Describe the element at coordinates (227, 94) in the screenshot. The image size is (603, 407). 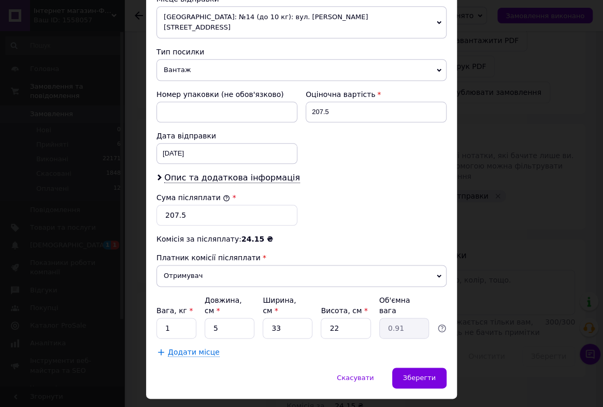
I see `div: Номер упаковки (не обов'язково)` at that location.